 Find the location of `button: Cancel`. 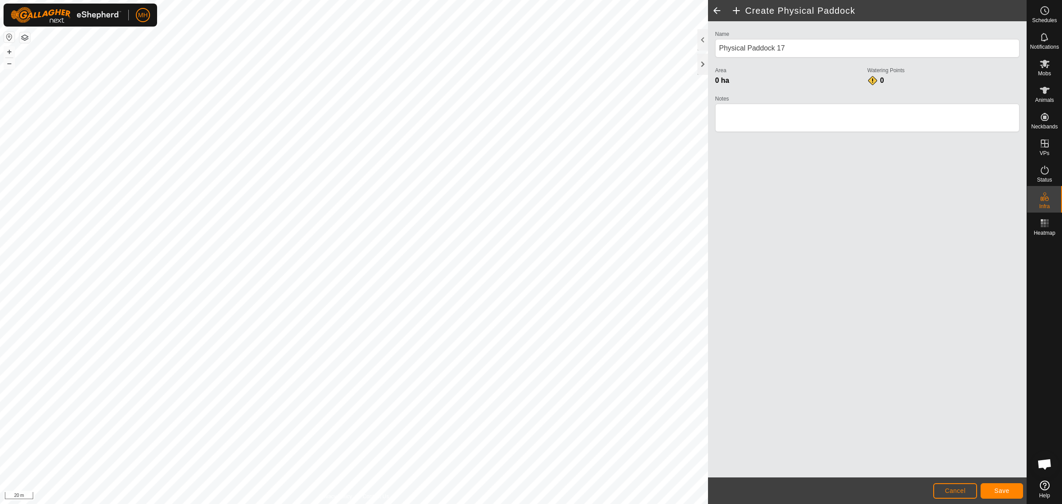

button: Cancel is located at coordinates (955, 490).